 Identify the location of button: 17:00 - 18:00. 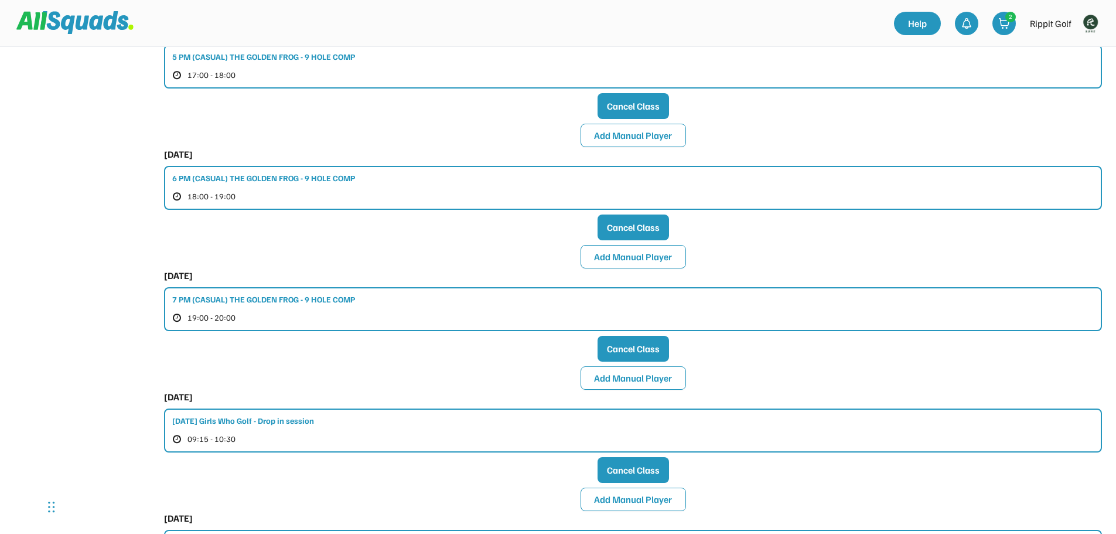
(239, 75).